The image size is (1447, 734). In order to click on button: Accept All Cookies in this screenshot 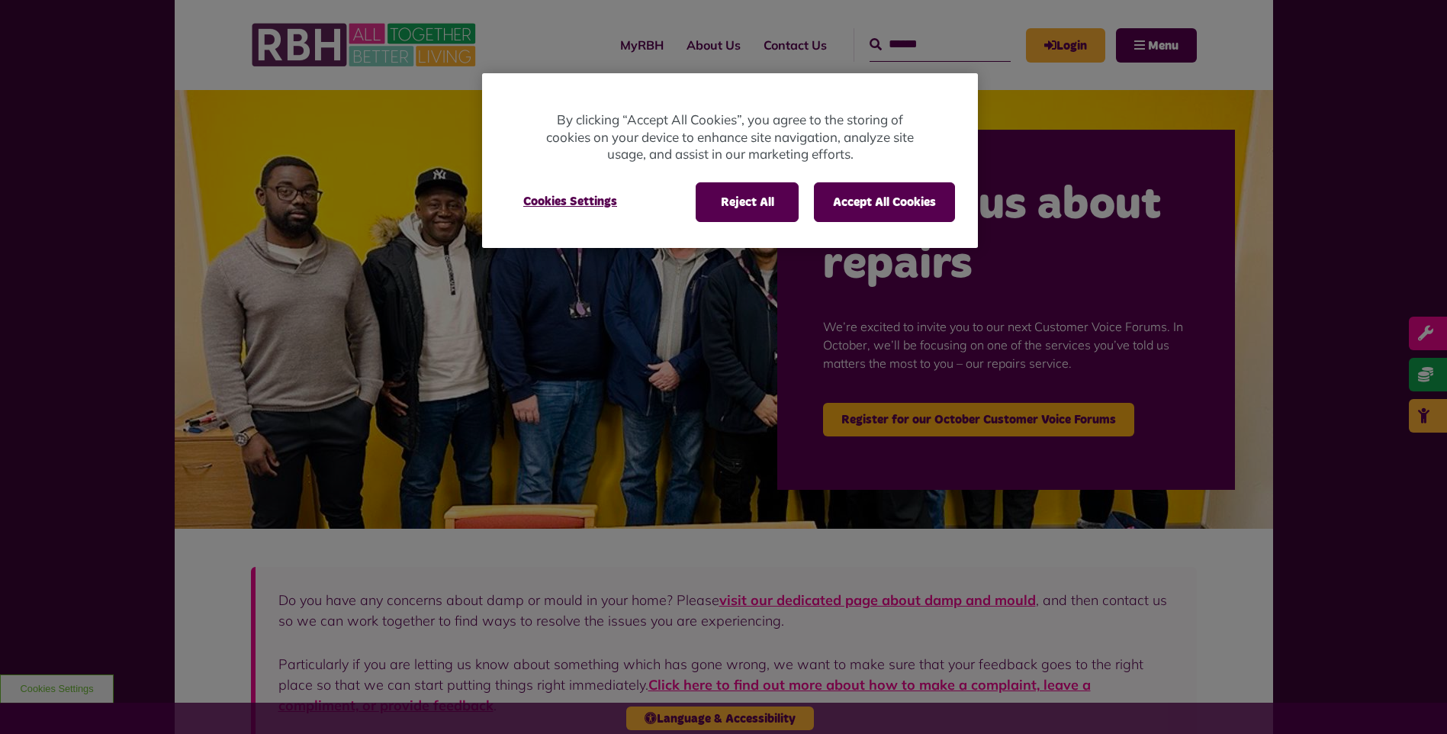, I will do `click(884, 202)`.